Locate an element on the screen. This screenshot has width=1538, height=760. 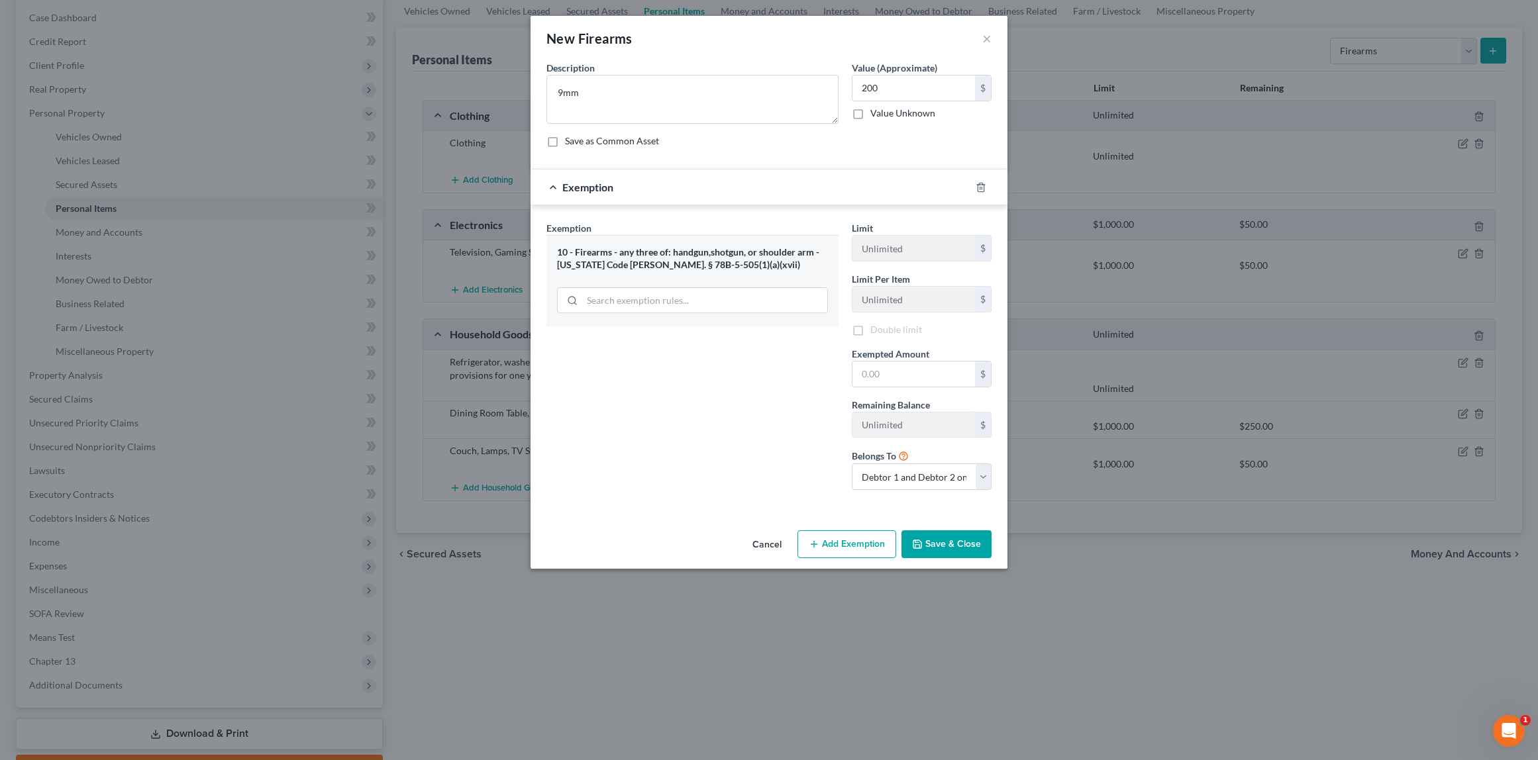
label: Limit Per Item is located at coordinates (881, 279).